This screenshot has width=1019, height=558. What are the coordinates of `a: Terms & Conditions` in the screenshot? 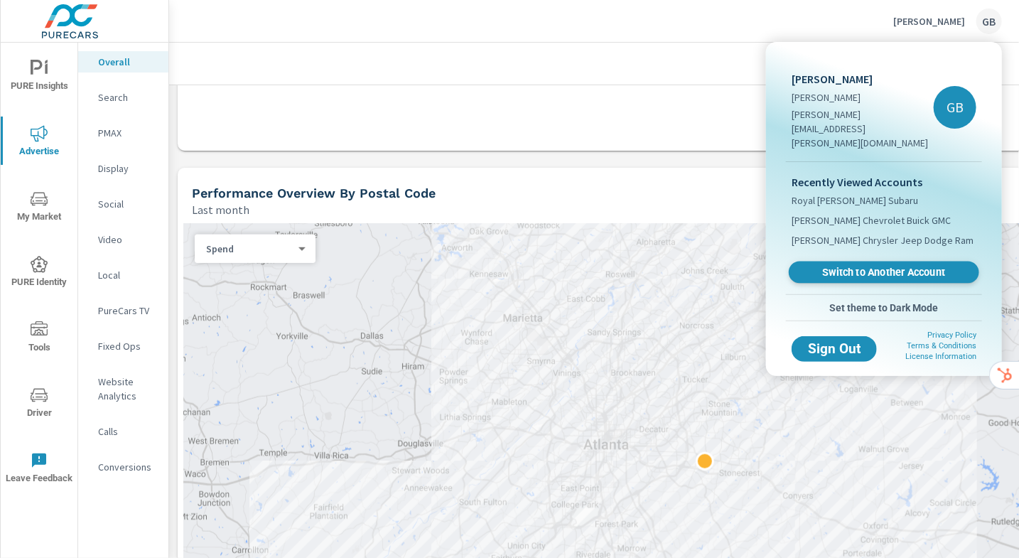 It's located at (942, 345).